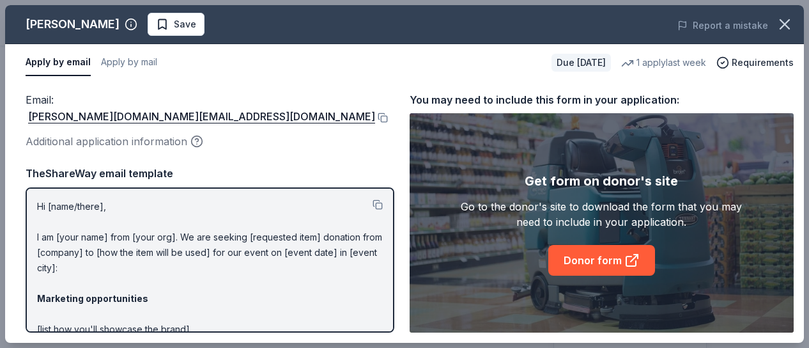  What do you see at coordinates (176, 24) in the screenshot?
I see `button: Save` at bounding box center [176, 24].